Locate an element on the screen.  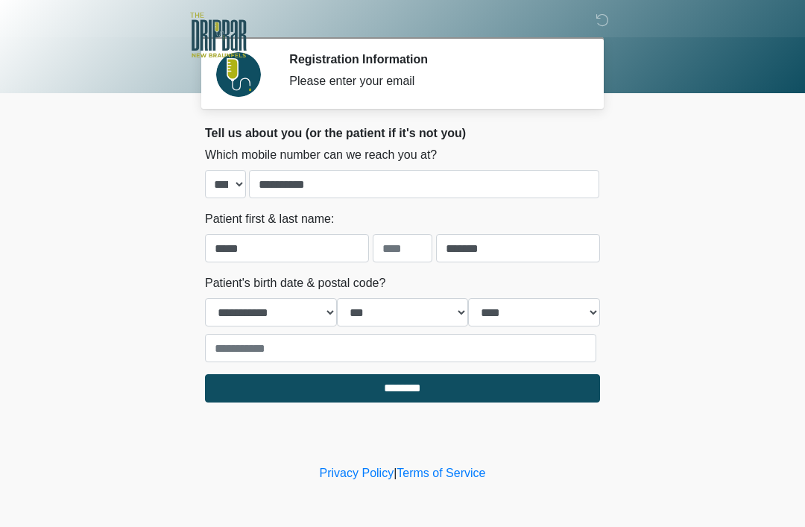
img: Agent Avatar is located at coordinates (239, 75).